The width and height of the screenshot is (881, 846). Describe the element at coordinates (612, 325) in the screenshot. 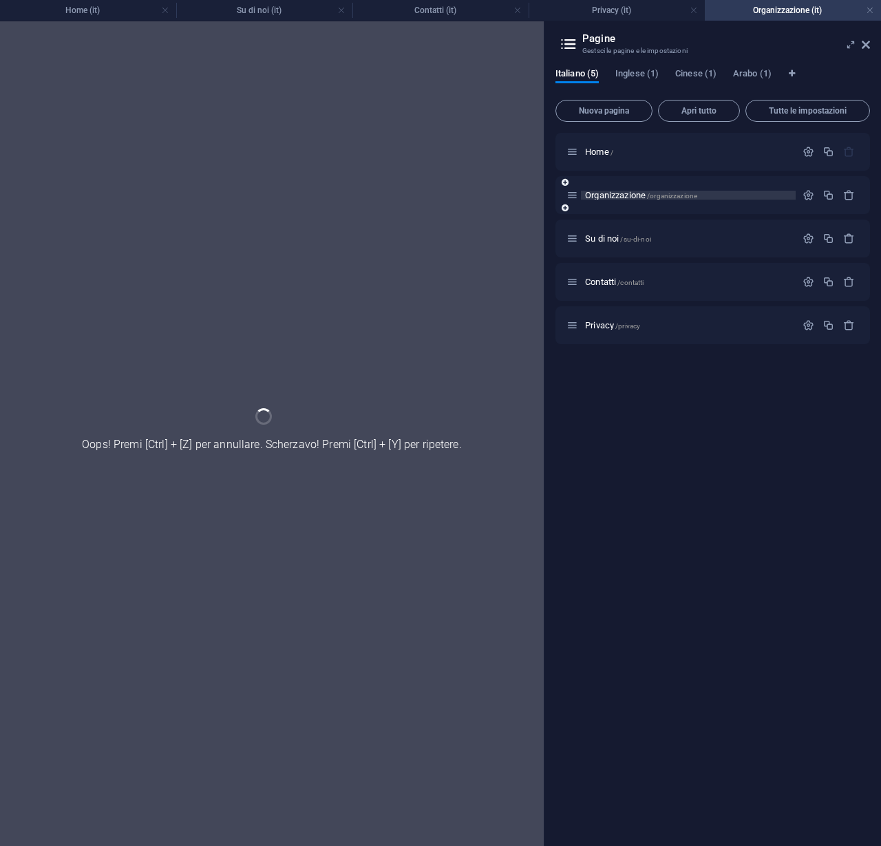

I see `span: Privacy` at that location.